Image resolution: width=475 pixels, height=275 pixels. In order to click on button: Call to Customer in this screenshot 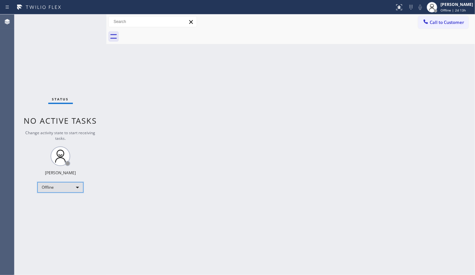, I will do `click(443, 22)`.